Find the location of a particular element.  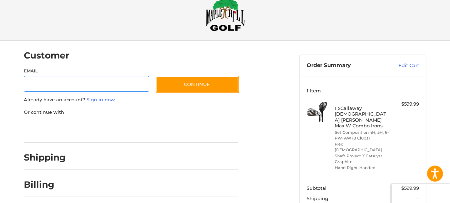

label: Email is located at coordinates (87, 71).